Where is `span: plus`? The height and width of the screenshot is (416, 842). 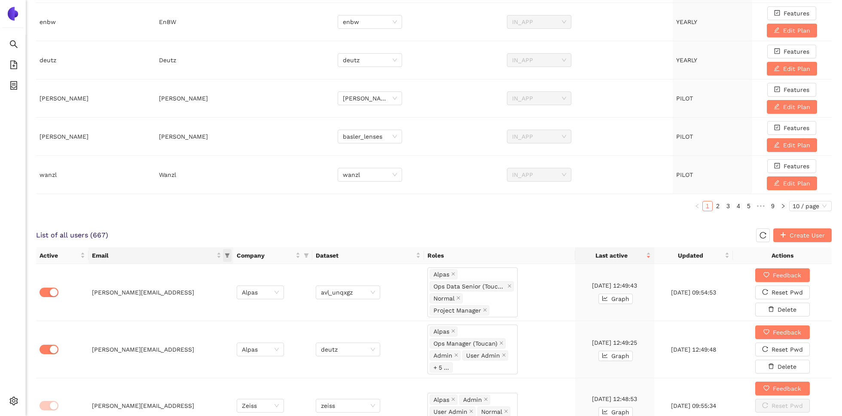
span: plus is located at coordinates (783, 235).